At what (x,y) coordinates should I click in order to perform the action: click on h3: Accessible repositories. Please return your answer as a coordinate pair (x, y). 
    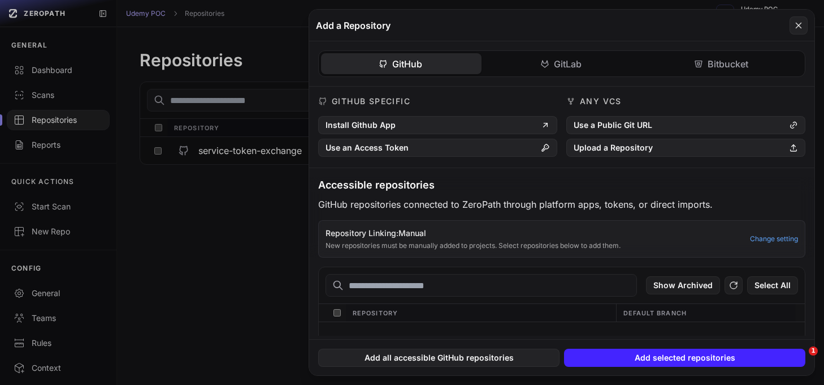
    Looking at the image, I should click on (562, 185).